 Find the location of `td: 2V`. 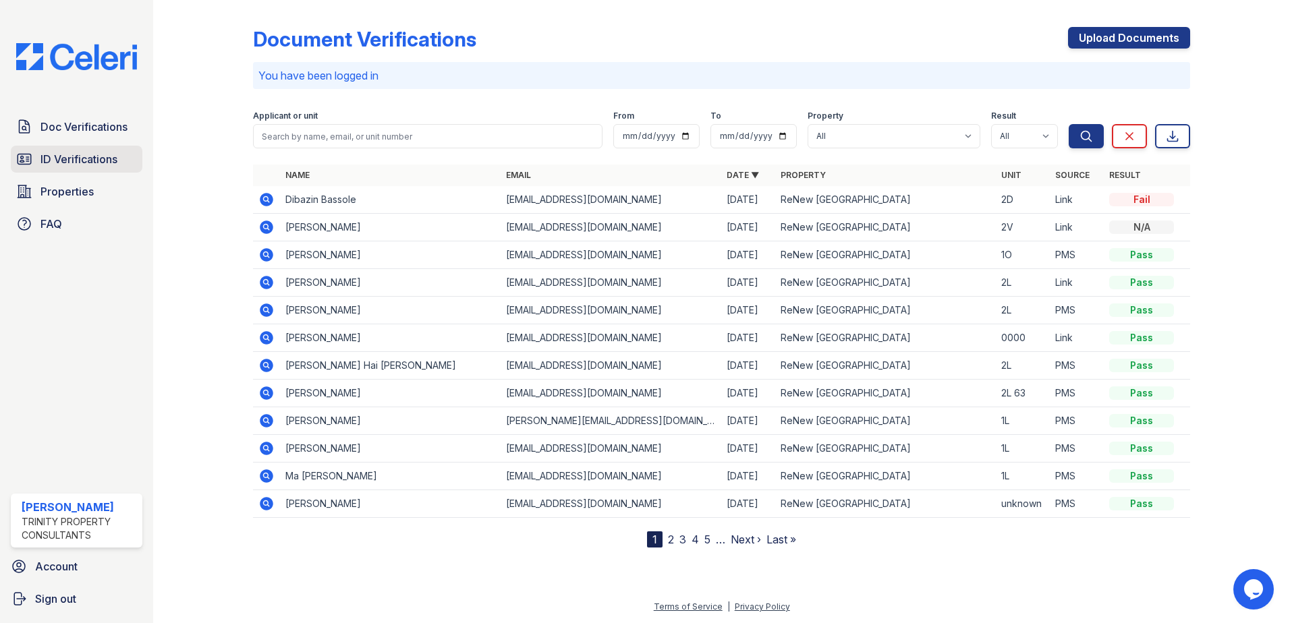

td: 2V is located at coordinates (1023, 227).